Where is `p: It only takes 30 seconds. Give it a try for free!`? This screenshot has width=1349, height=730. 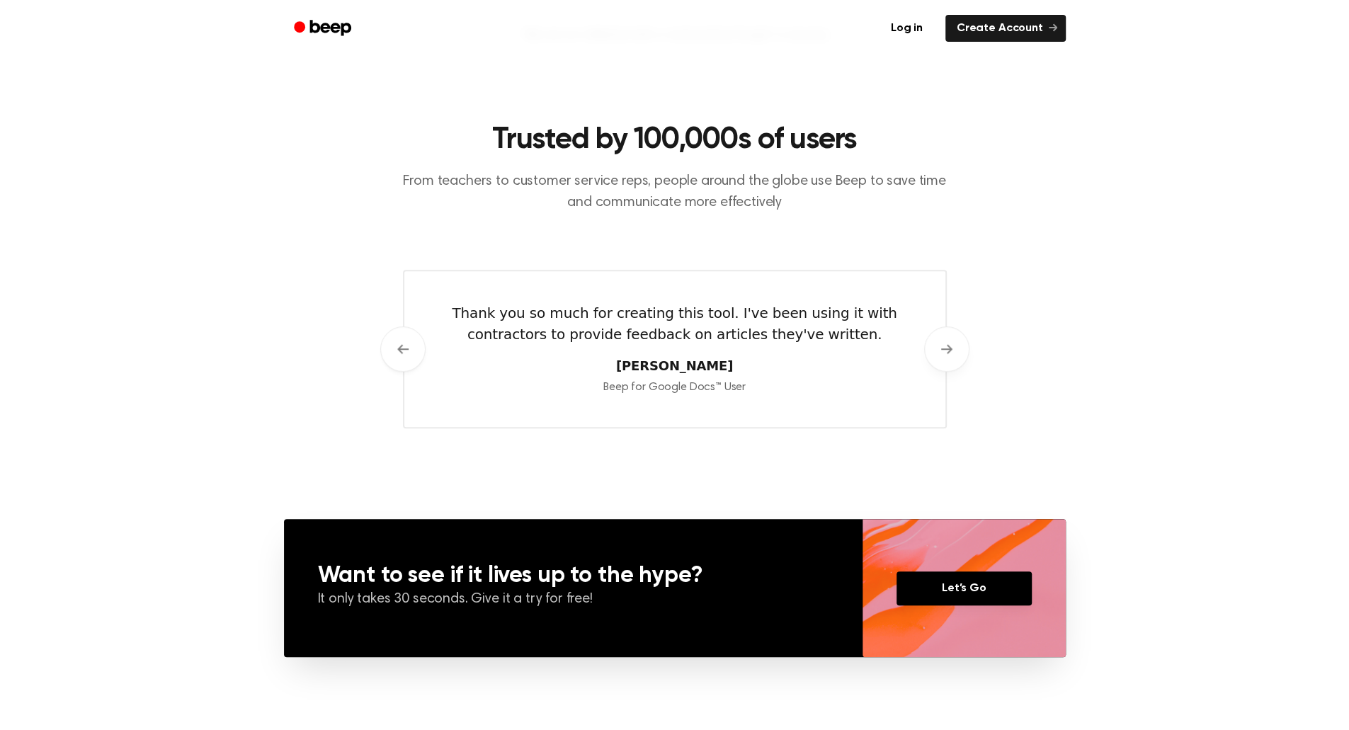 p: It only takes 30 seconds. Give it a try for free! is located at coordinates (573, 600).